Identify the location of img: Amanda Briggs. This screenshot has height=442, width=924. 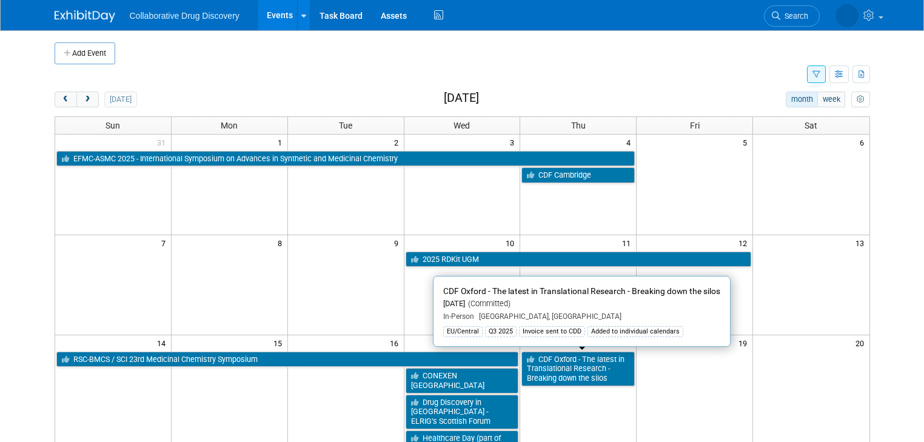
(847, 16).